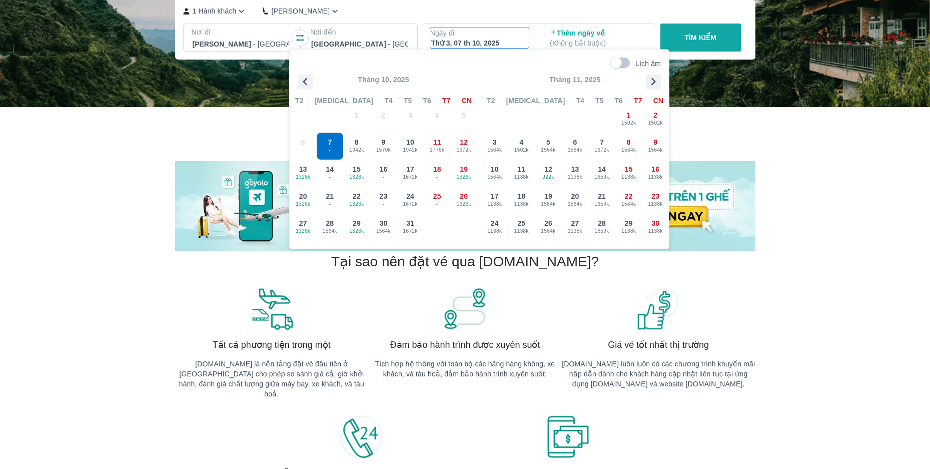 The image size is (930, 469). What do you see at coordinates (495, 223) in the screenshot?
I see `span: 24` at bounding box center [495, 223].